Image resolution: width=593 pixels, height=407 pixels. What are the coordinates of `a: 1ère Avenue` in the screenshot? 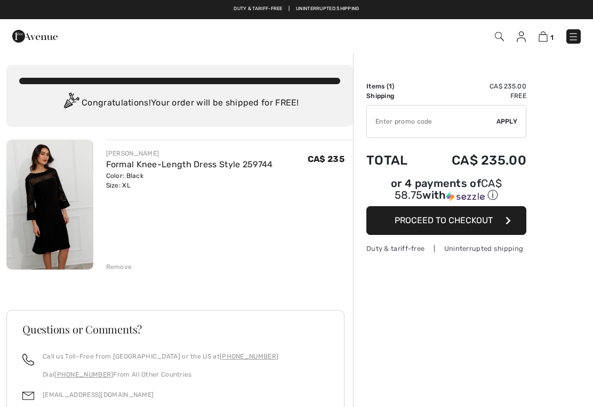 It's located at (35, 35).